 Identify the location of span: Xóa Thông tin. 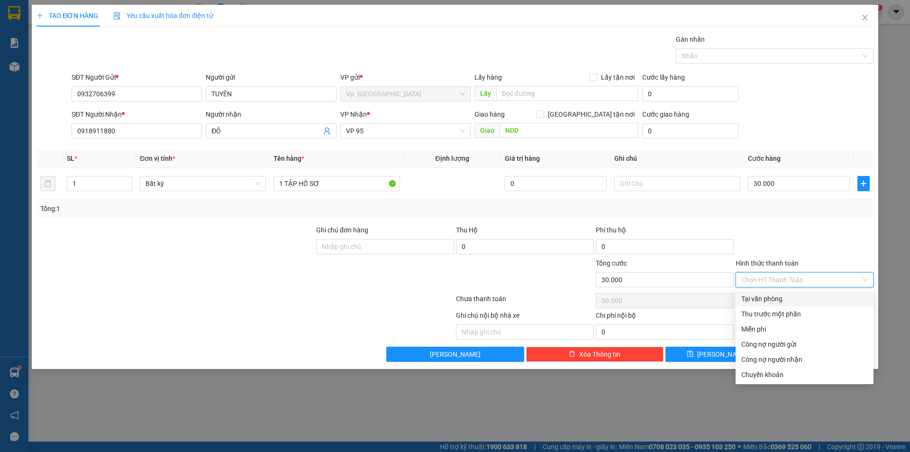
(600, 354).